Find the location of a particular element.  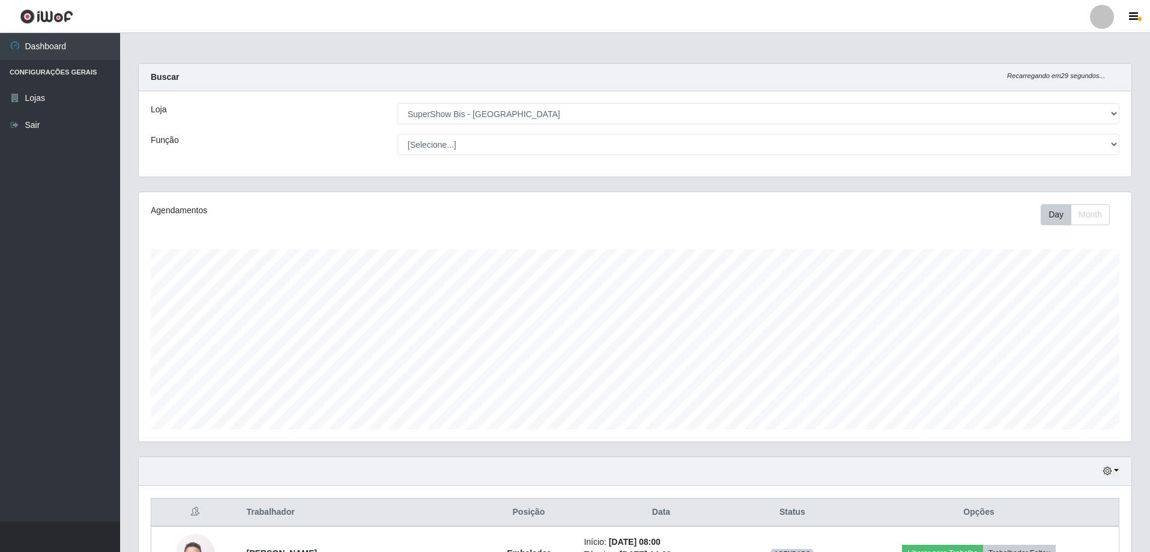

div: First group is located at coordinates (1075, 214).